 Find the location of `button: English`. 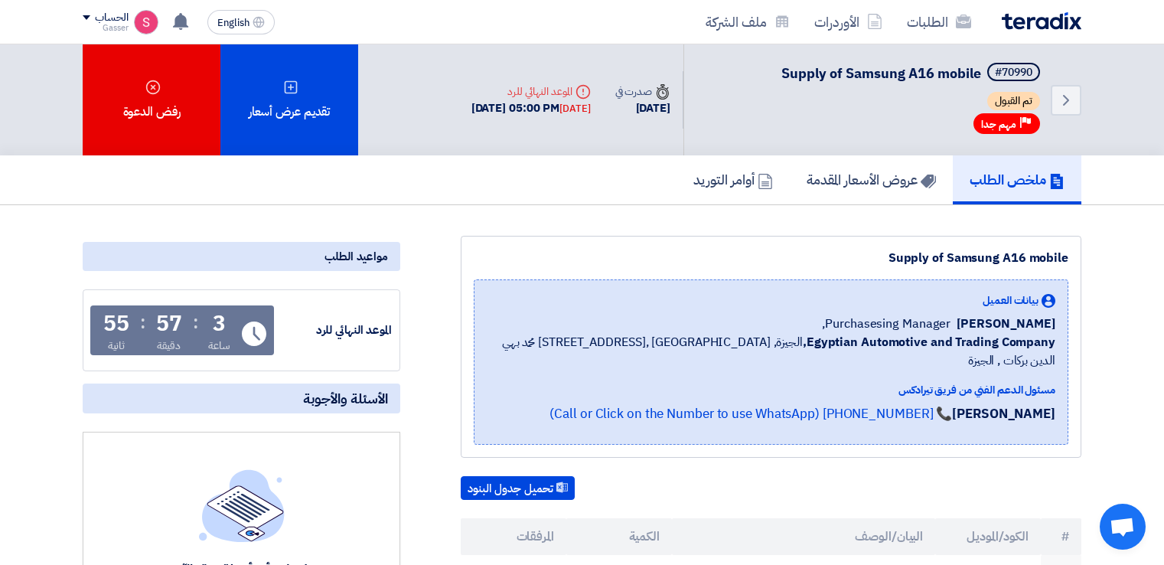

button: English is located at coordinates (241, 22).